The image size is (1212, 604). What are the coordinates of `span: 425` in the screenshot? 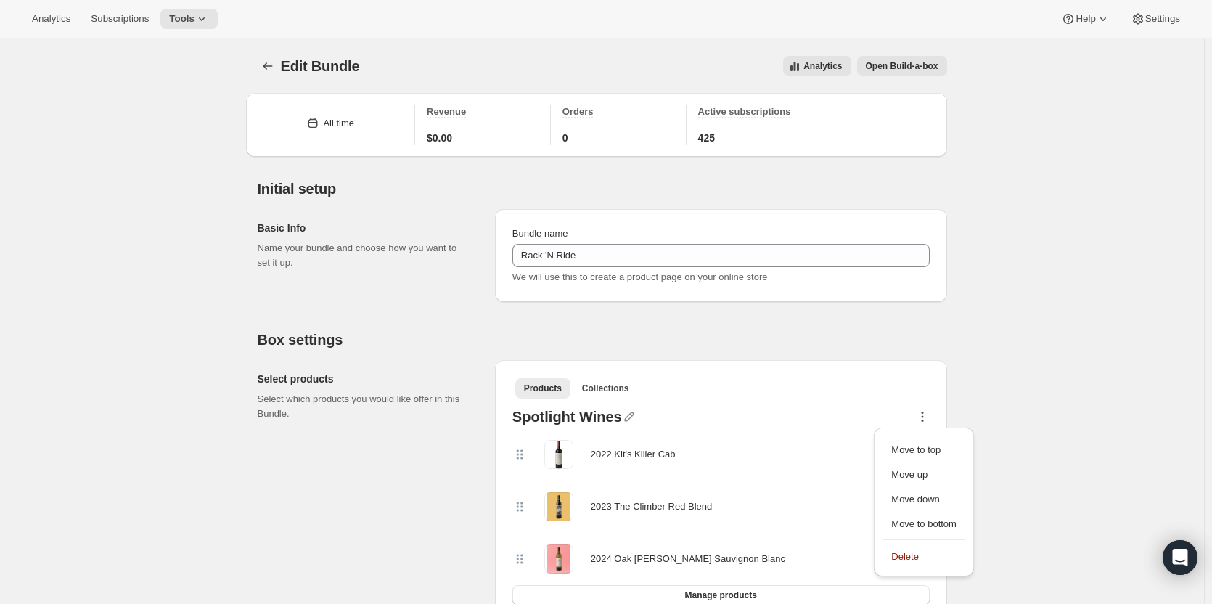 It's located at (706, 138).